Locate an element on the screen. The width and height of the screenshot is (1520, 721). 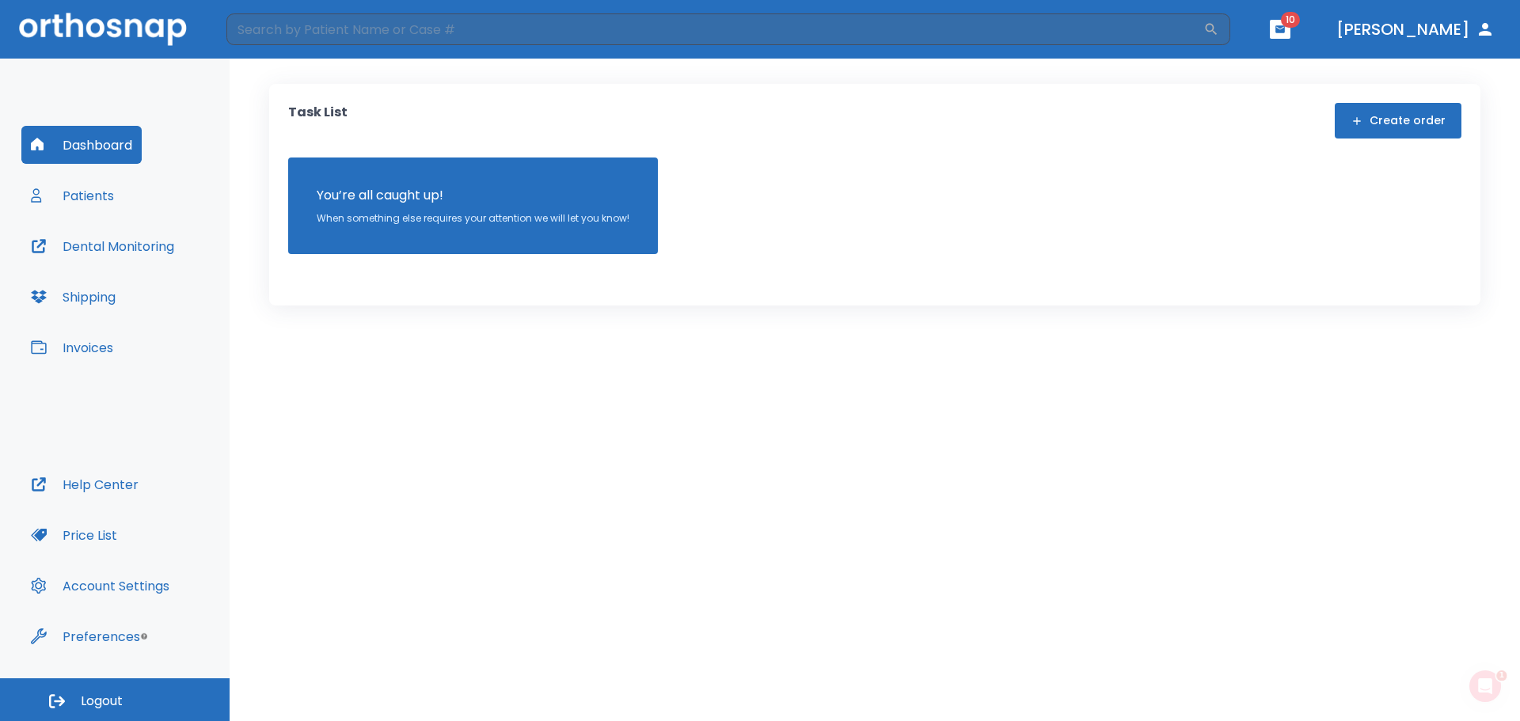
a: Account Settings is located at coordinates (100, 586).